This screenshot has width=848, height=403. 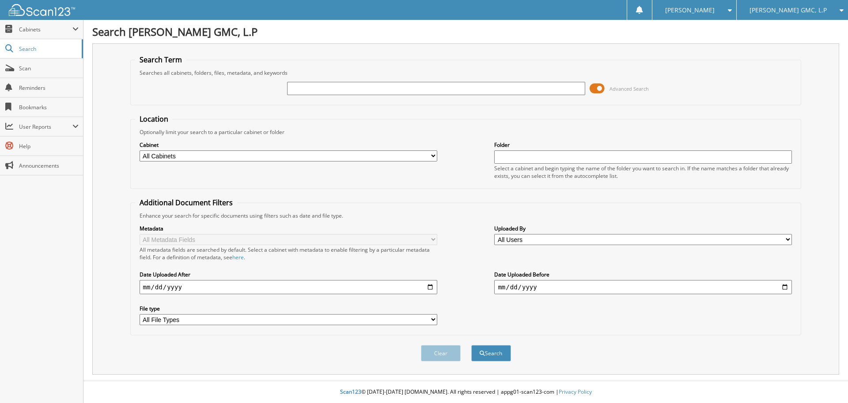 What do you see at coordinates (491, 353) in the screenshot?
I see `button: Search` at bounding box center [491, 353].